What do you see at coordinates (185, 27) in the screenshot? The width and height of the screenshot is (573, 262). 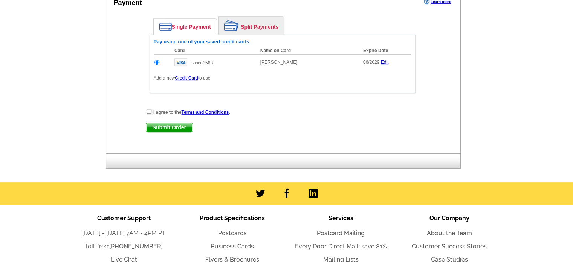 I see `a: Single Payment` at bounding box center [185, 27].